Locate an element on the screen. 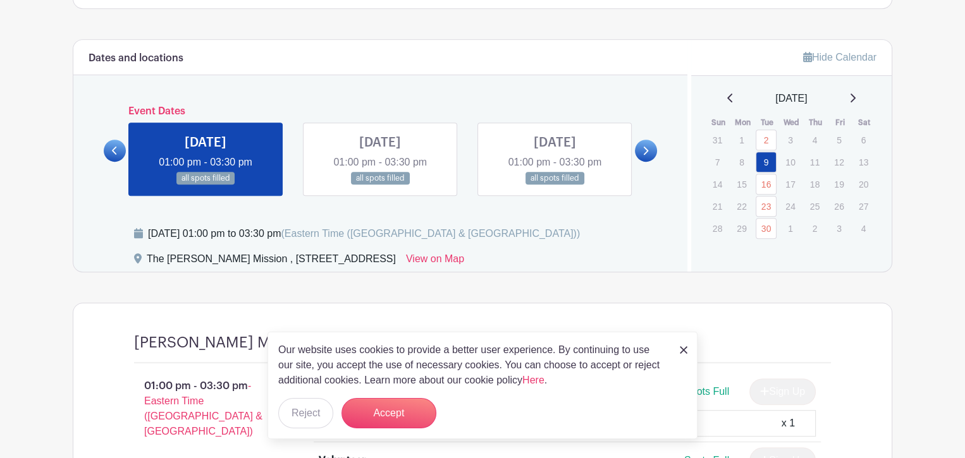  th: Wed is located at coordinates (791, 123).